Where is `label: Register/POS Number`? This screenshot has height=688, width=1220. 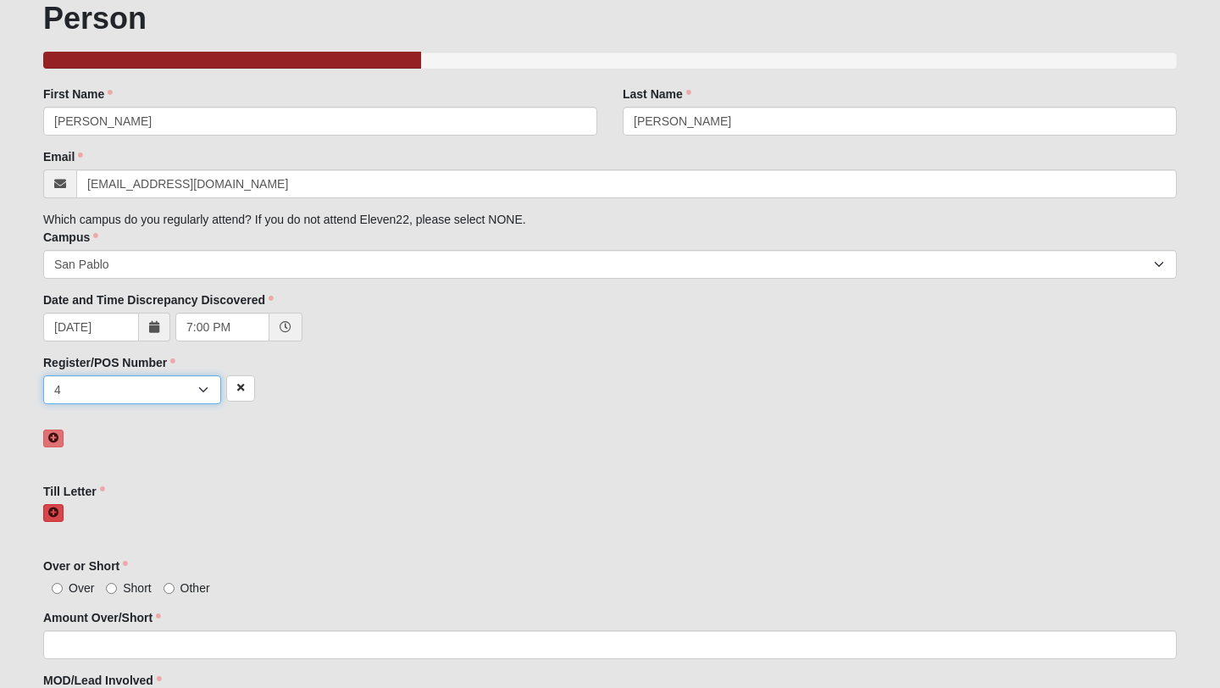 label: Register/POS Number is located at coordinates (109, 363).